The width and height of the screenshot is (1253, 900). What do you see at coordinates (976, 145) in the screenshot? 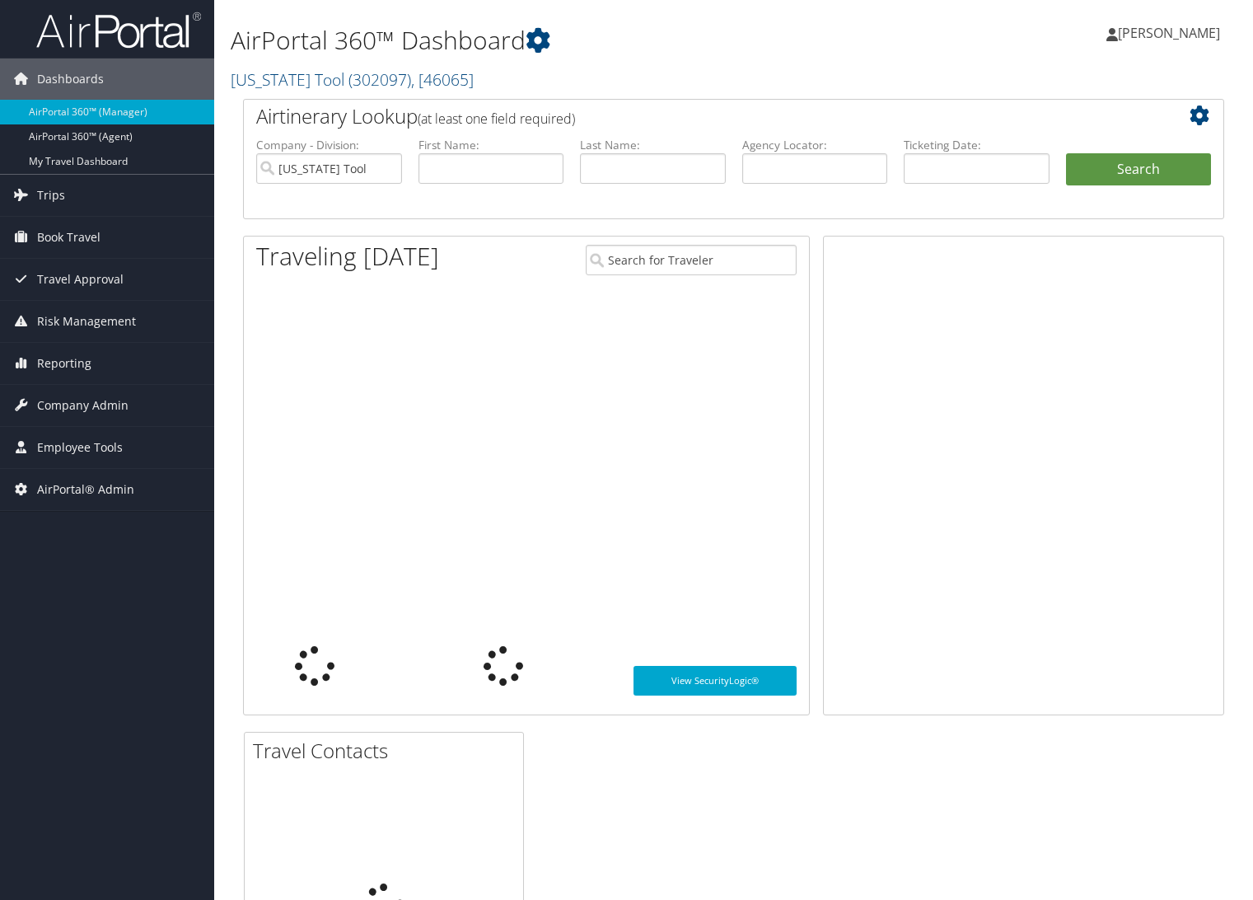
I see `label: Ticketing Date:` at bounding box center [976, 145].